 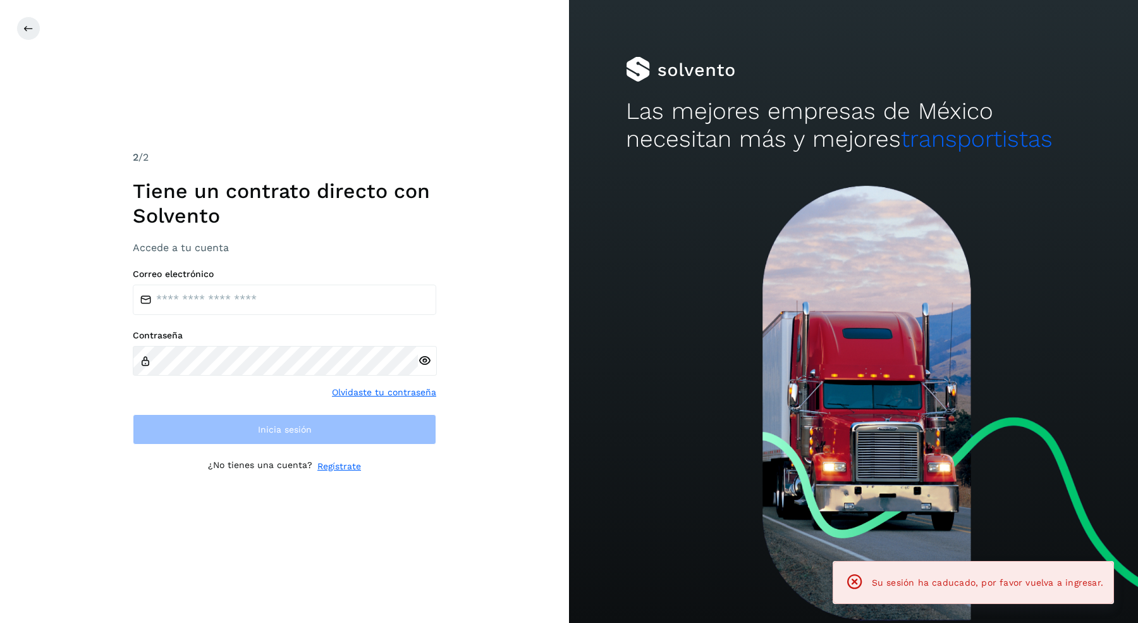 What do you see at coordinates (988, 582) in the screenshot?
I see `span: Su sesión ha caducado, por favor vuelva a ingresar.` at bounding box center [988, 582].